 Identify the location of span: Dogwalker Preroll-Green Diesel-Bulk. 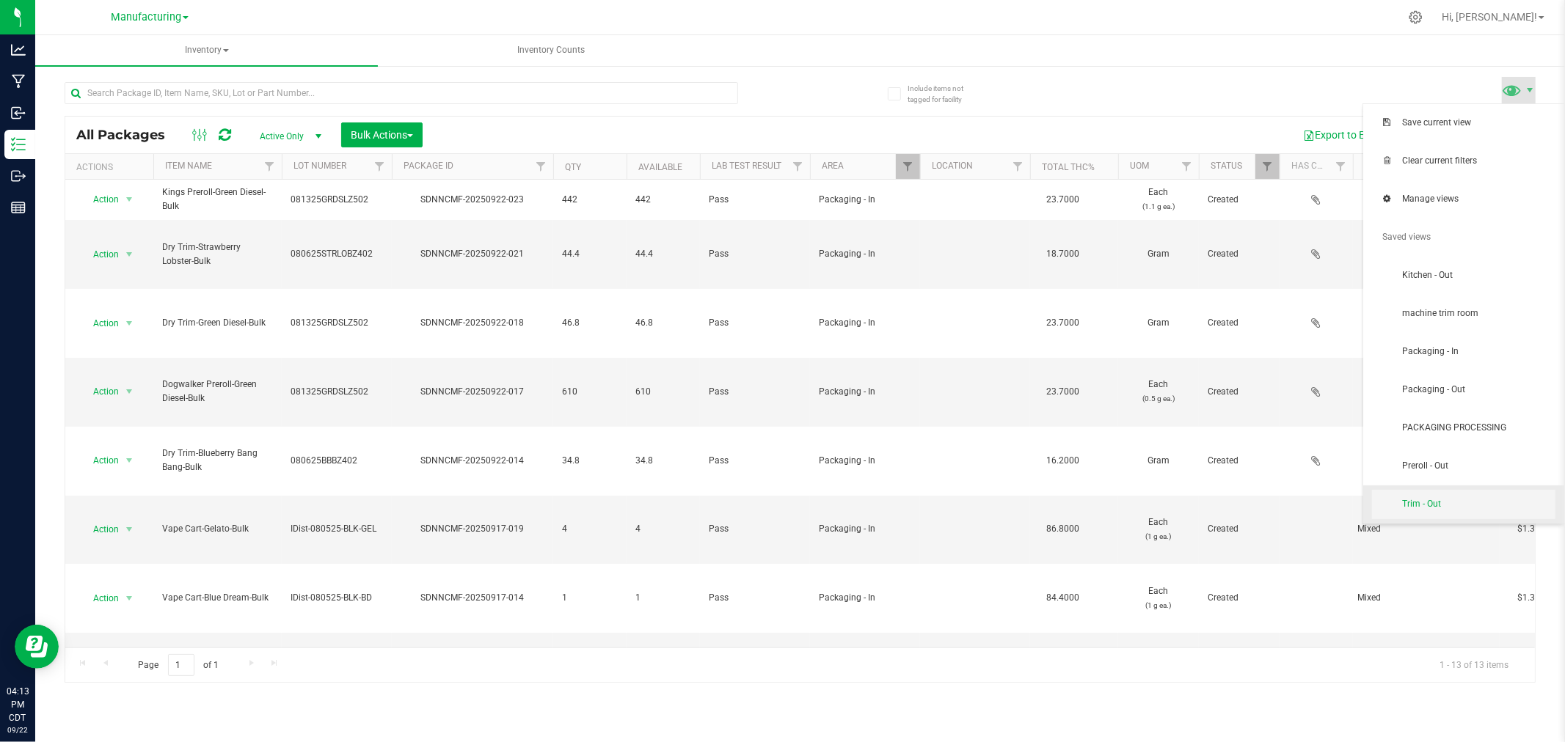
(217, 392).